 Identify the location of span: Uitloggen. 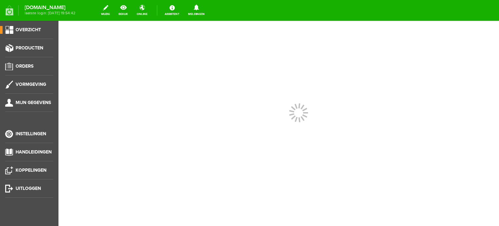
(28, 188).